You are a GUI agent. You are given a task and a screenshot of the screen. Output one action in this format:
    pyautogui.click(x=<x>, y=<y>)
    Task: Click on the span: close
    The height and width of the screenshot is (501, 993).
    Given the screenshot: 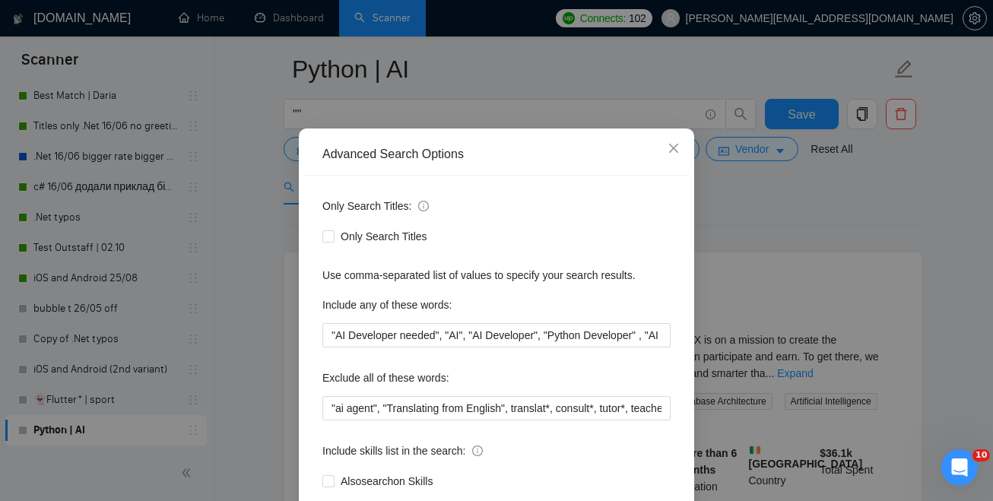 What is the action you would take?
    pyautogui.click(x=673, y=148)
    